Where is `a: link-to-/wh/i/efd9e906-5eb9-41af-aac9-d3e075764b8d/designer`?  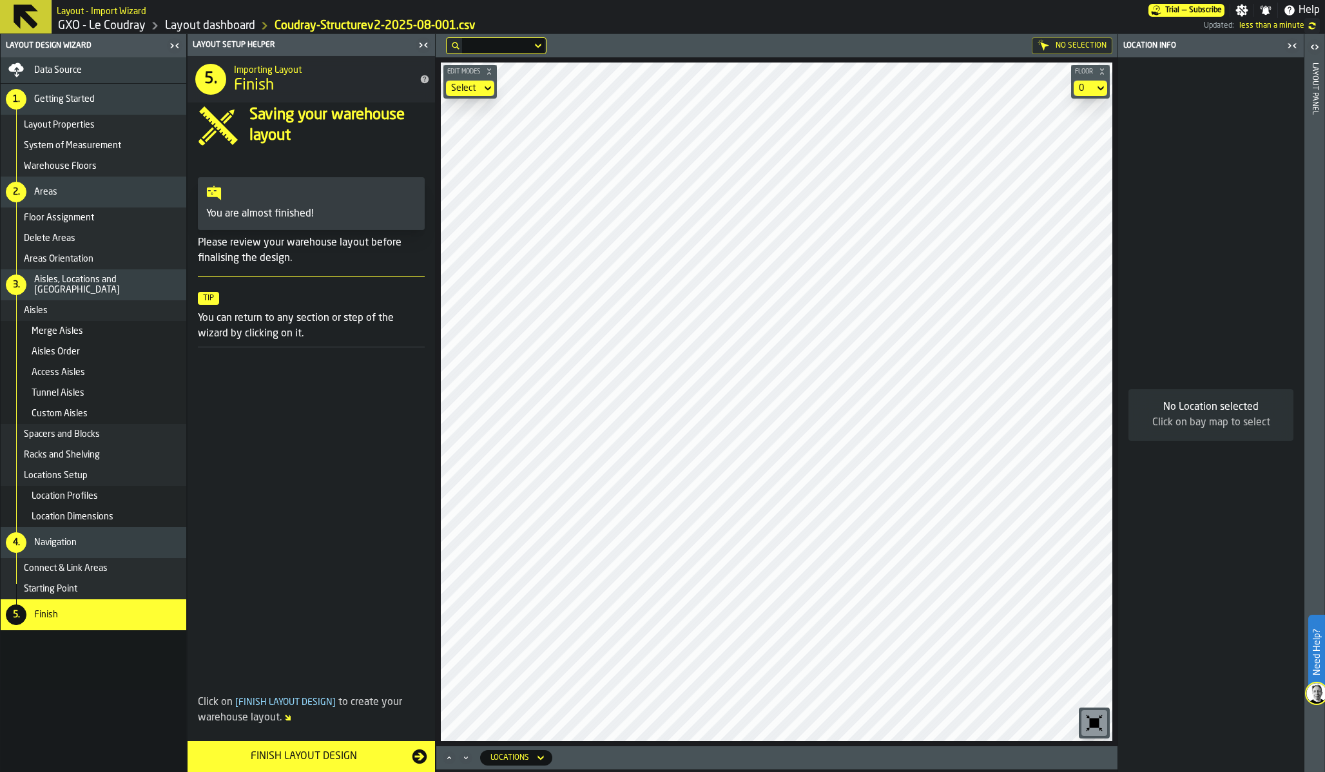
a: link-to-/wh/i/efd9e906-5eb9-41af-aac9-d3e075764b8d/designer is located at coordinates (210, 26).